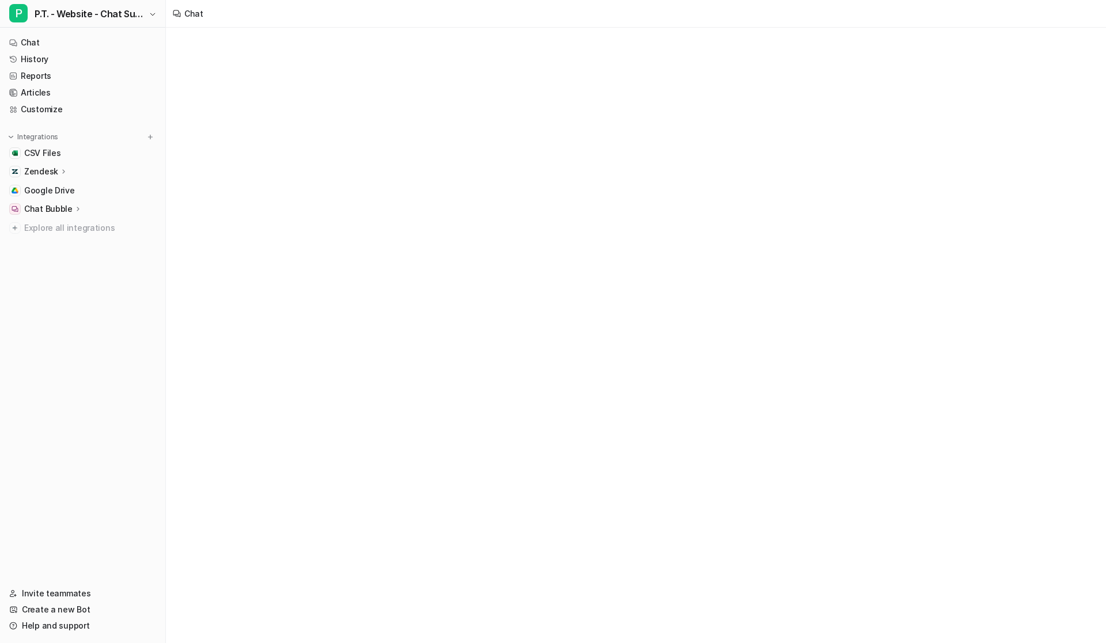 The height and width of the screenshot is (643, 1106). What do you see at coordinates (15, 153) in the screenshot?
I see `img: CSV Files` at bounding box center [15, 153].